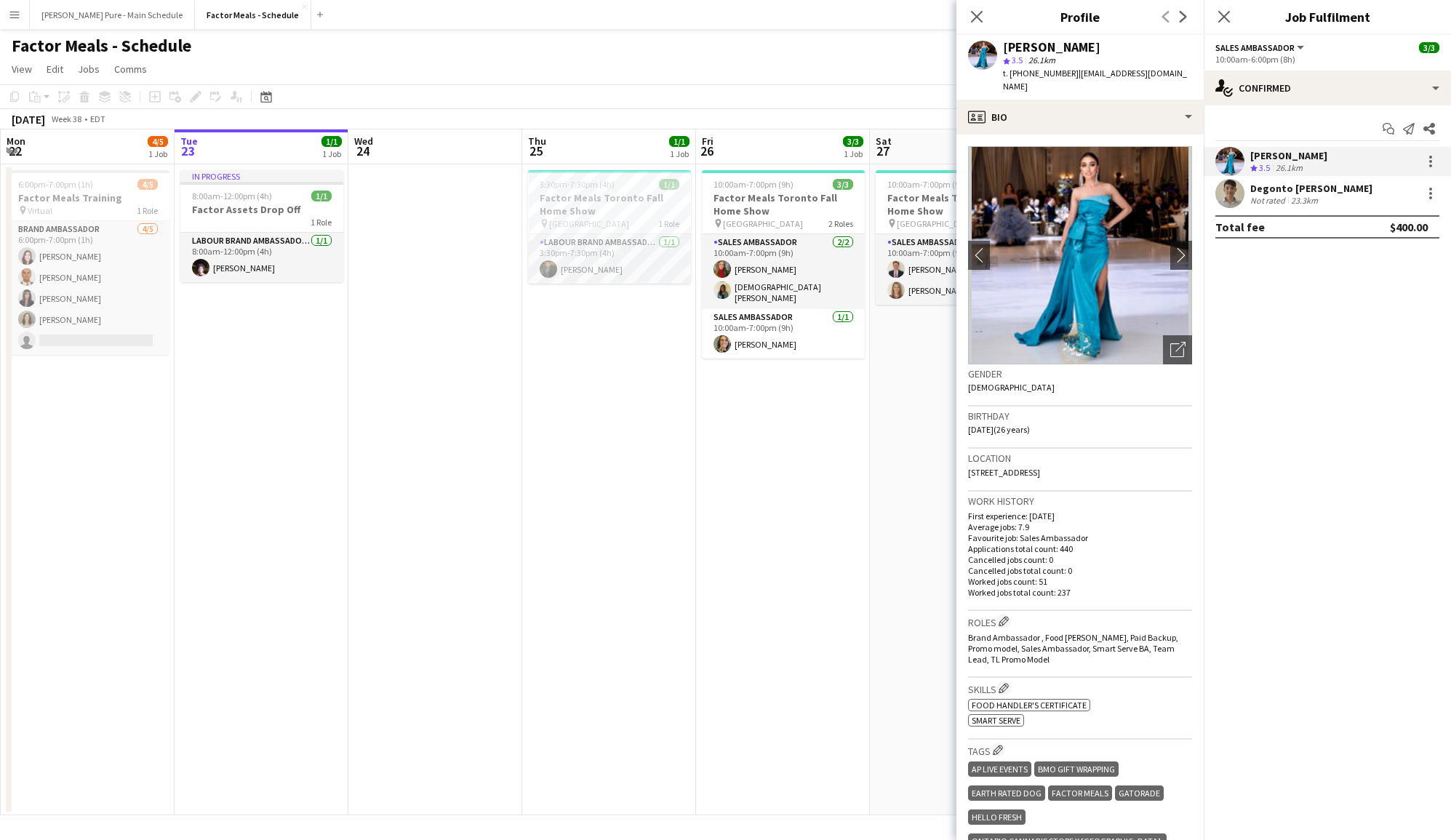 This screenshot has width=1451, height=840. What do you see at coordinates (1079, 416) in the screenshot?
I see `h3: Birthday` at bounding box center [1079, 416].